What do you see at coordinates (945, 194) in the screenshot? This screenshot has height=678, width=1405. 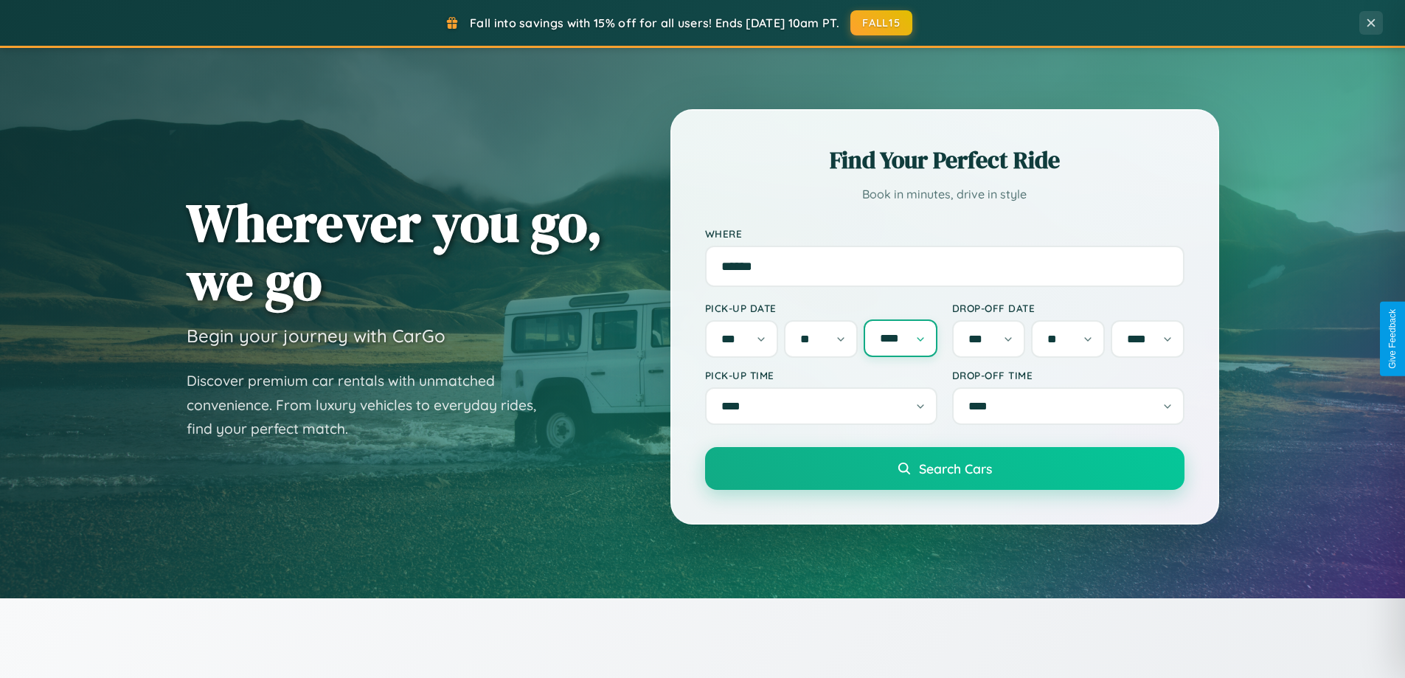 I see `p: Book in minutes, drive in style` at bounding box center [945, 194].